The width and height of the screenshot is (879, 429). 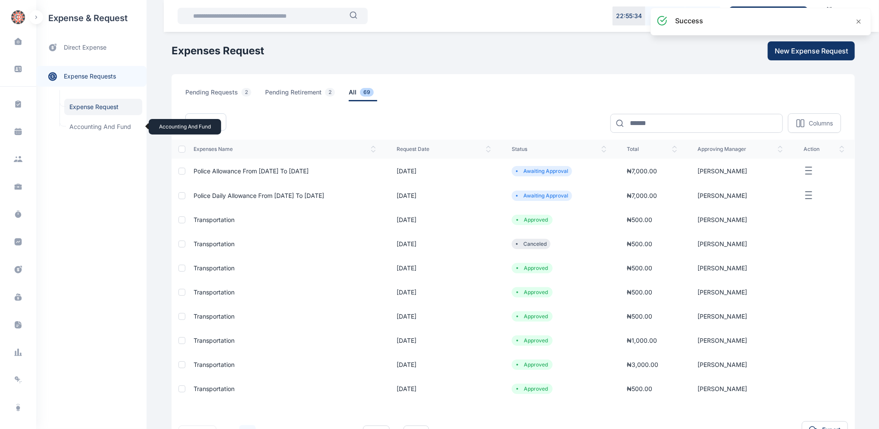 What do you see at coordinates (665, 16) in the screenshot?
I see `button: Pause` at bounding box center [665, 16].